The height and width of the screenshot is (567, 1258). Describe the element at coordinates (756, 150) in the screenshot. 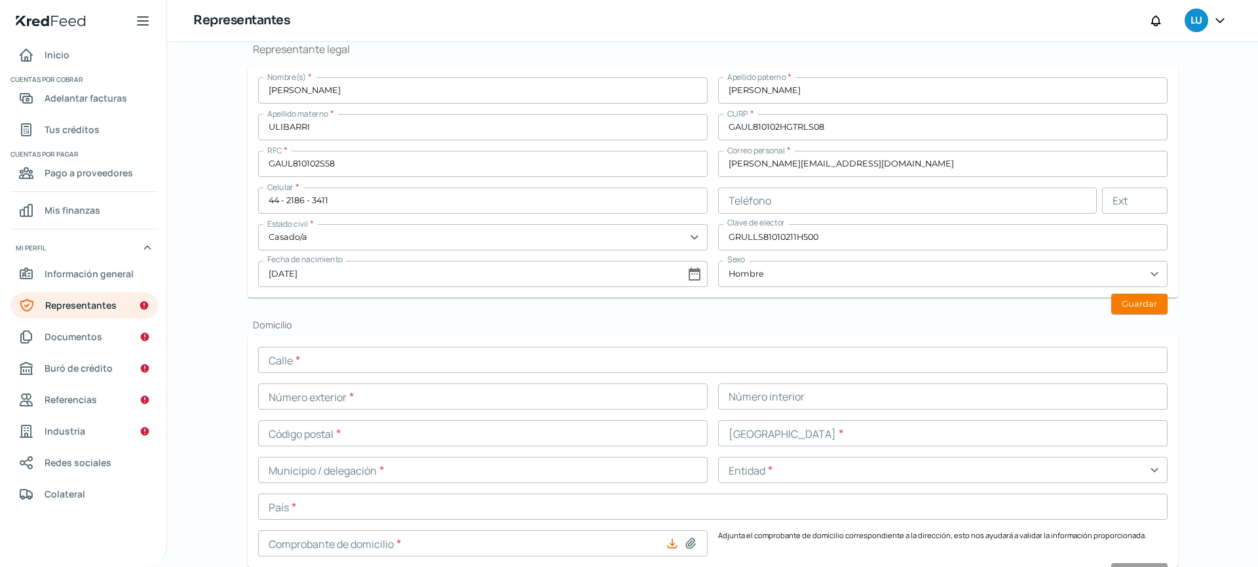

I see `span: Correo personal` at that location.